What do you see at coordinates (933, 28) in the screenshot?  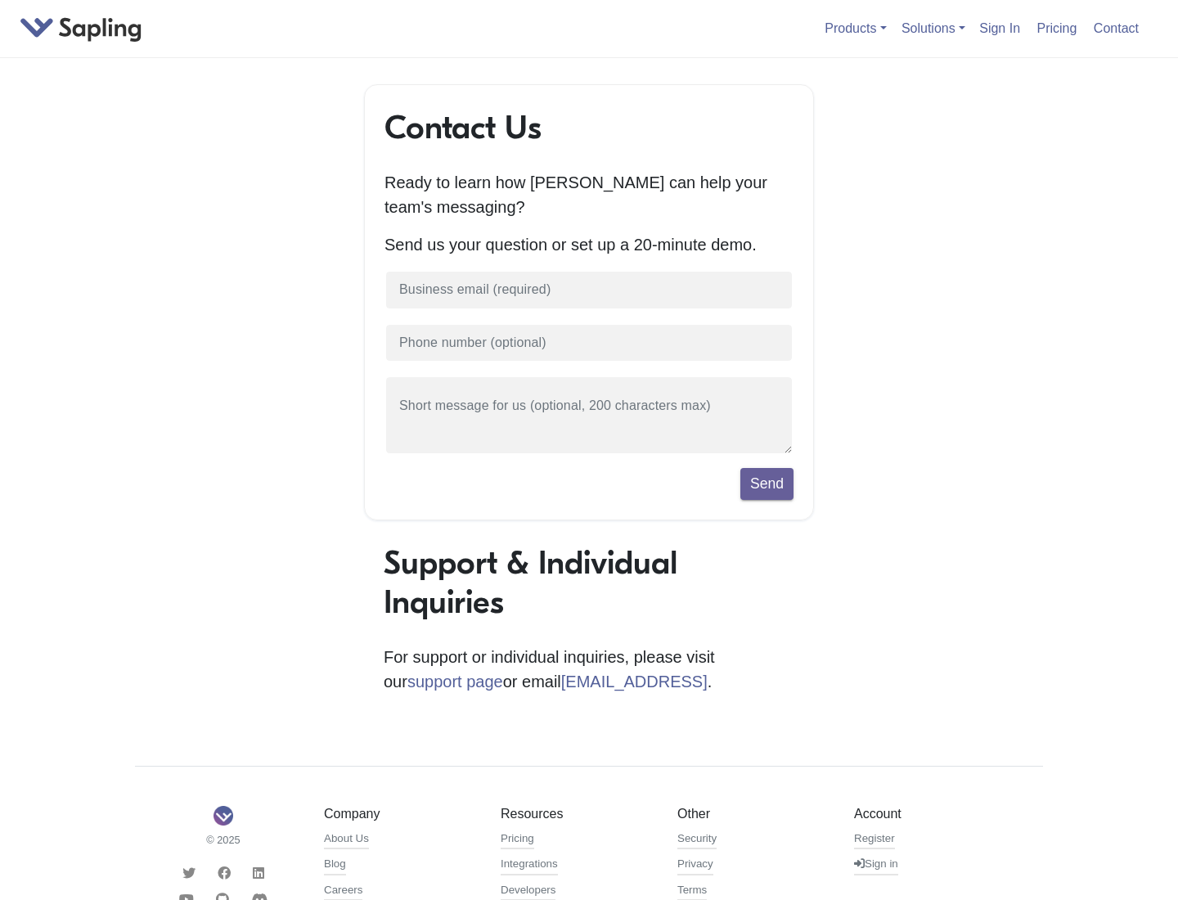 I see `a: Solutions` at bounding box center [933, 28].